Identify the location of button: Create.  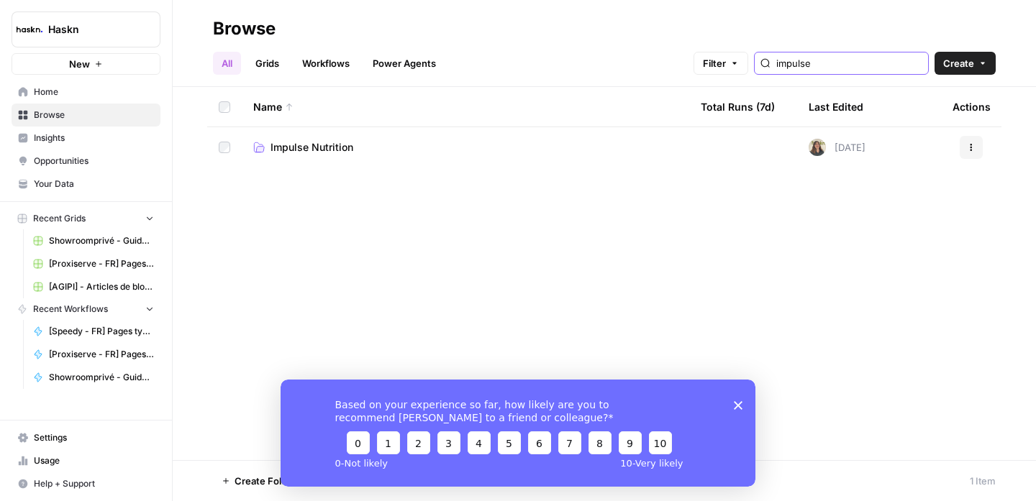
(965, 63).